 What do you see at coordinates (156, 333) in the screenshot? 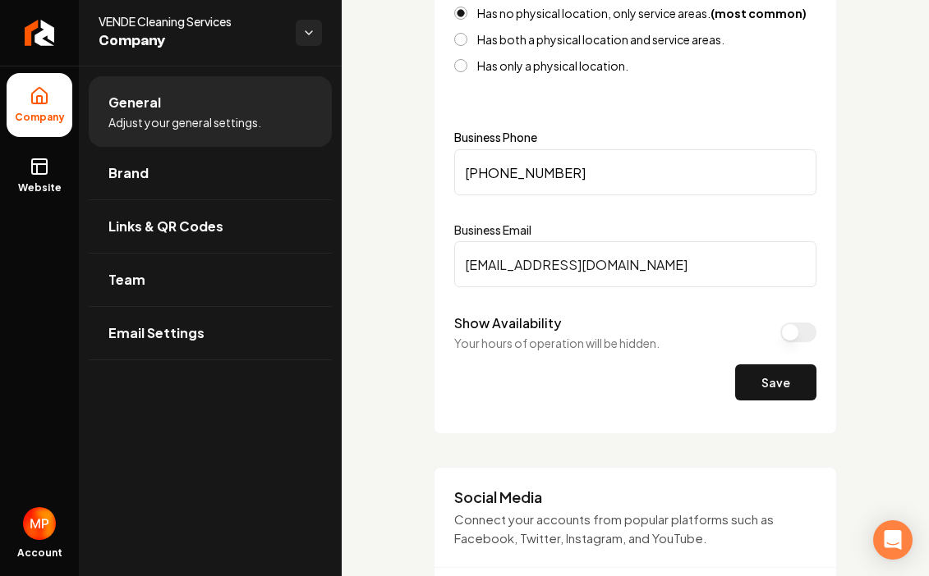
I see `span: Email Settings` at bounding box center [156, 333].